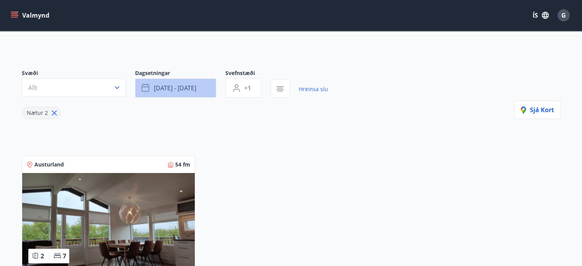 This screenshot has width=582, height=266. I want to click on span: Nætur 2, so click(37, 113).